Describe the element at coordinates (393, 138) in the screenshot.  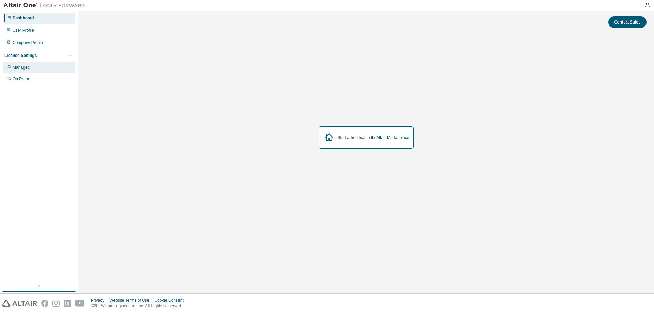
I see `a: Altair Marketplace` at that location.